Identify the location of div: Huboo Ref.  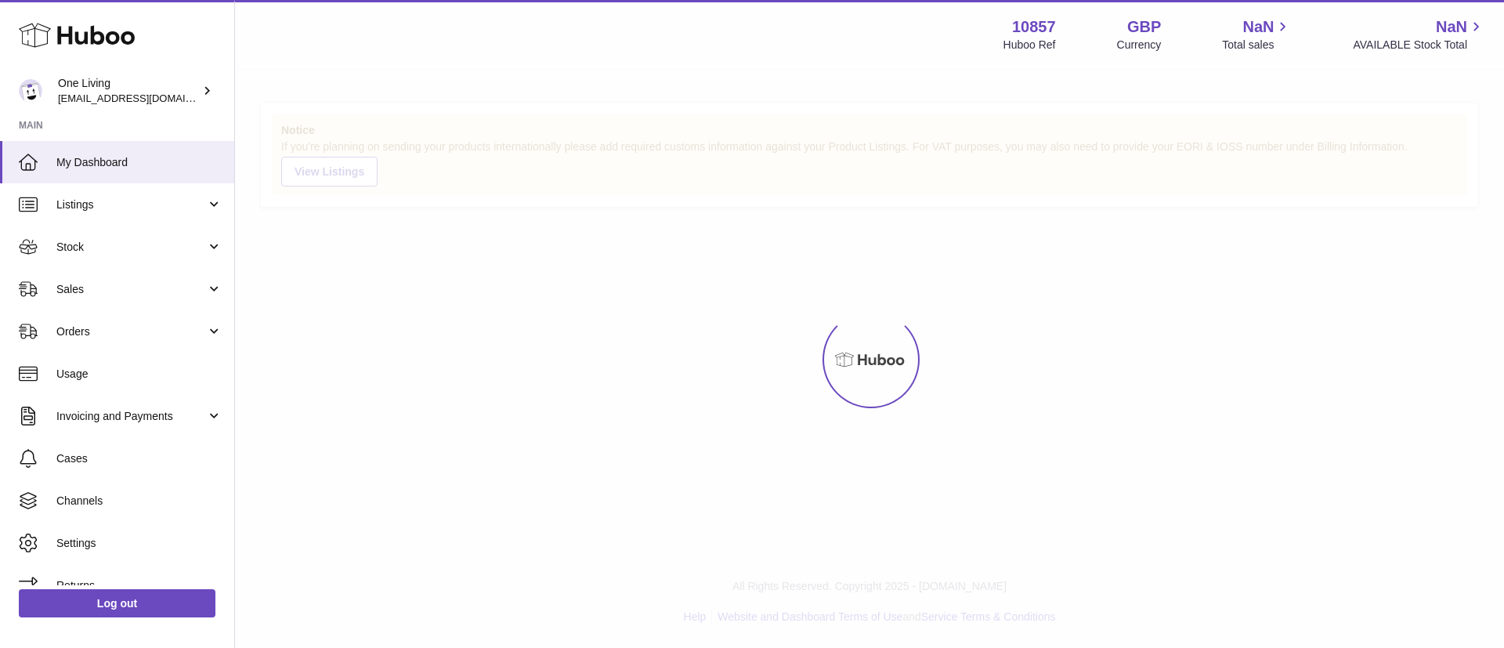
(1029, 45).